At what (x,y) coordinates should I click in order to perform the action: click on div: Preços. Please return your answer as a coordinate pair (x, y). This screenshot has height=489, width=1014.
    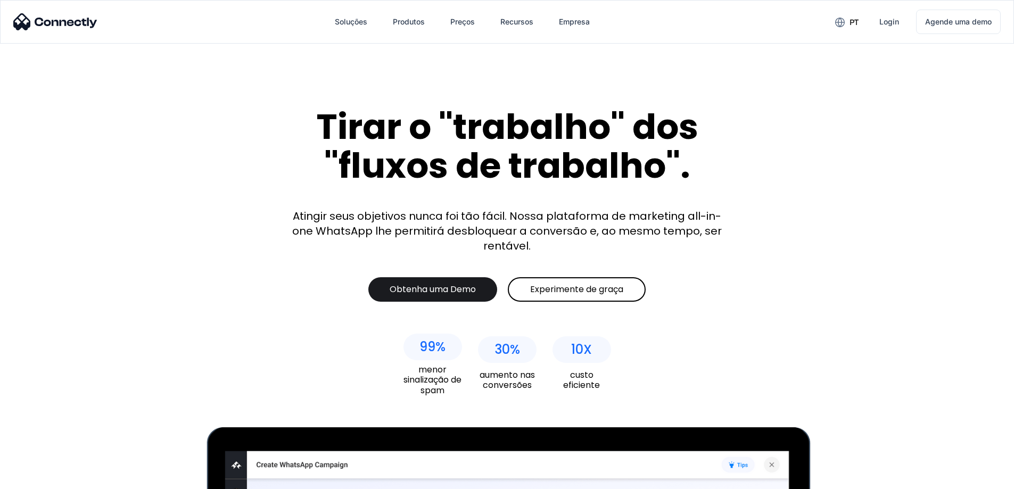
    Looking at the image, I should click on (463, 22).